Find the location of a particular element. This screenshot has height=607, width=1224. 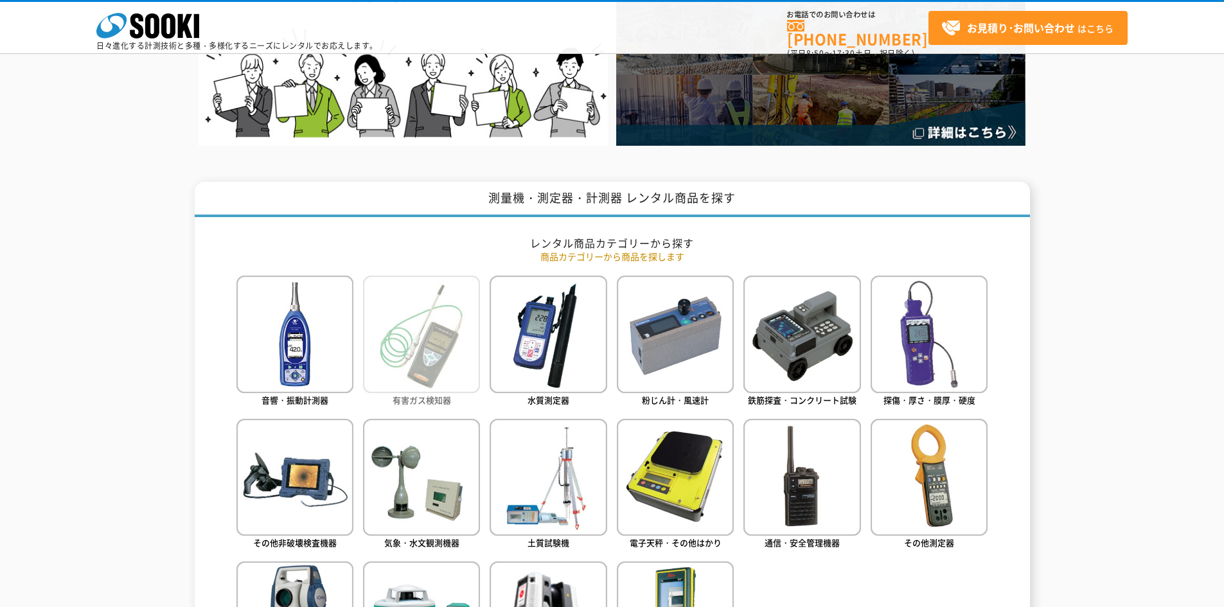

span: はこちら is located at coordinates (1027, 28).